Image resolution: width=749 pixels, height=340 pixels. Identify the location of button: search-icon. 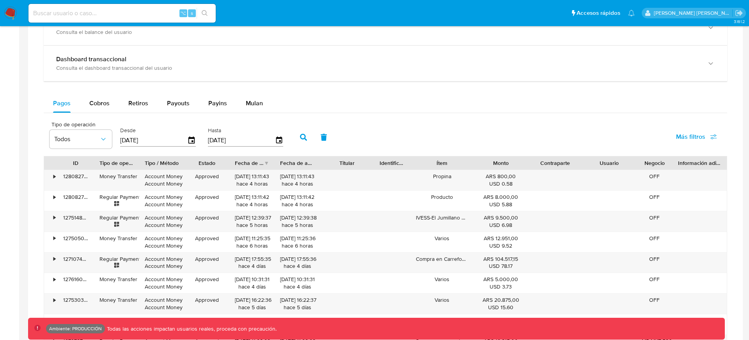
(204, 13).